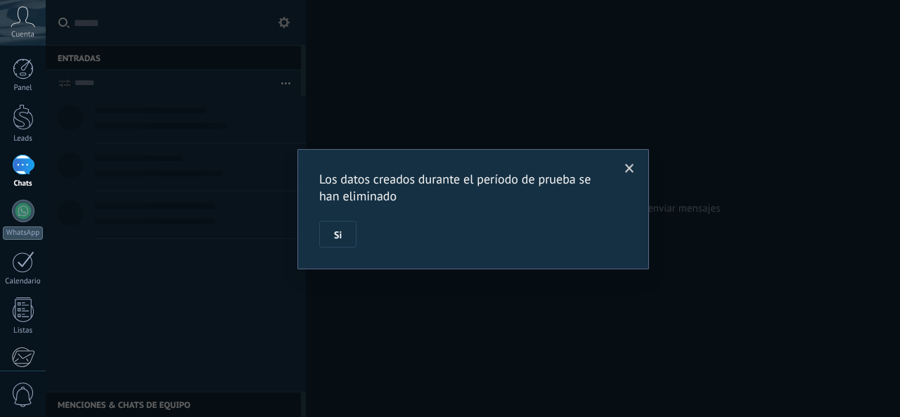 The height and width of the screenshot is (417, 900). Describe the element at coordinates (23, 281) in the screenshot. I see `div: Calendario` at that location.